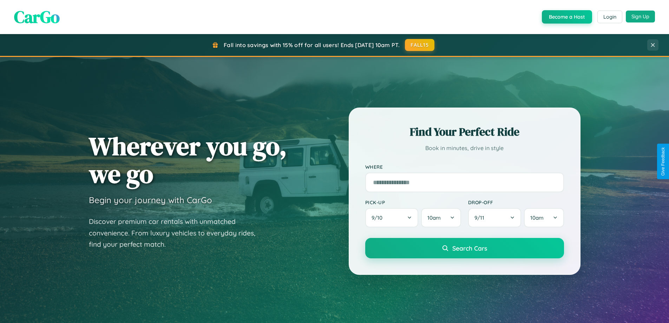  I want to click on h1: Wherever you go, we go, so click(188, 160).